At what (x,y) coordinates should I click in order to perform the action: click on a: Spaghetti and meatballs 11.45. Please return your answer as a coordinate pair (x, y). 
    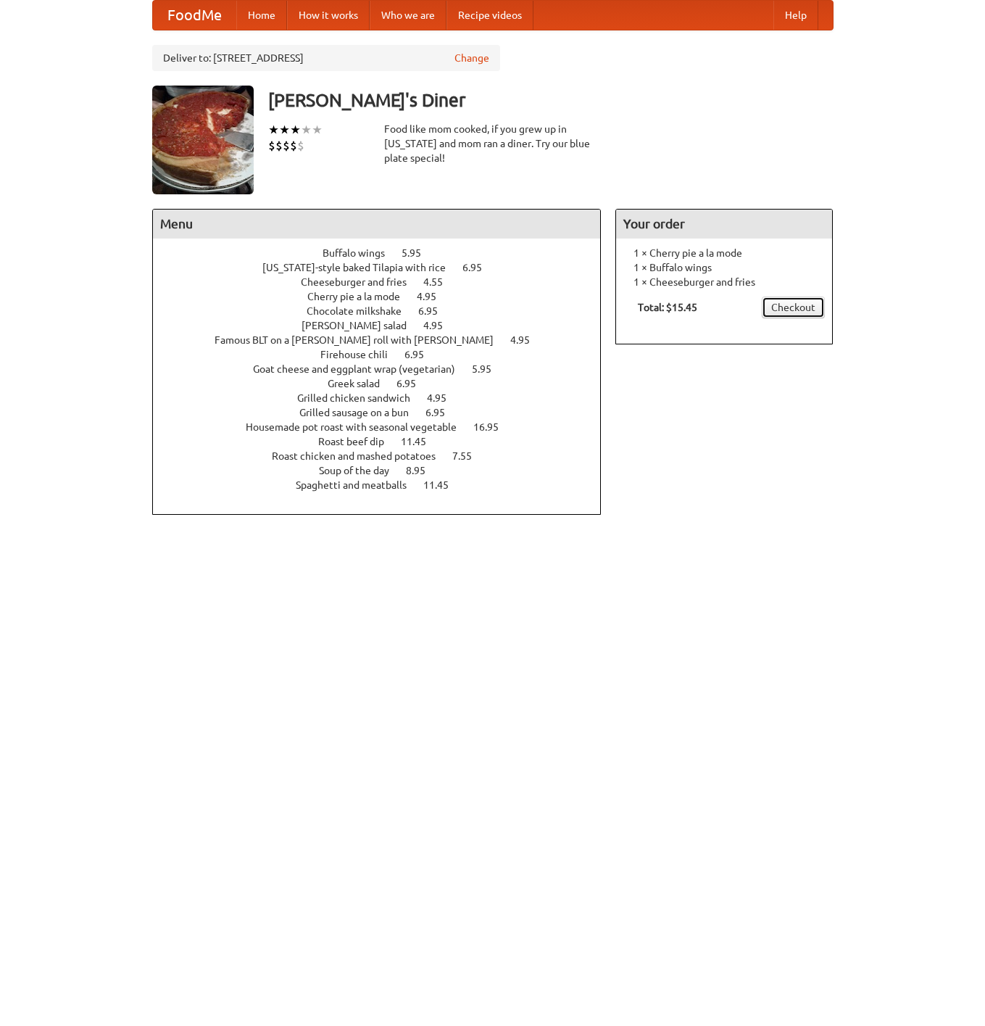
    Looking at the image, I should click on (386, 485).